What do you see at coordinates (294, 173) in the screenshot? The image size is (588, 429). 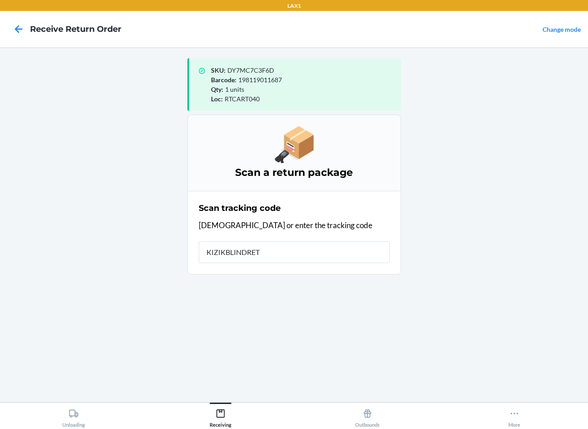 I see `h3: Scan a return package` at bounding box center [294, 173].